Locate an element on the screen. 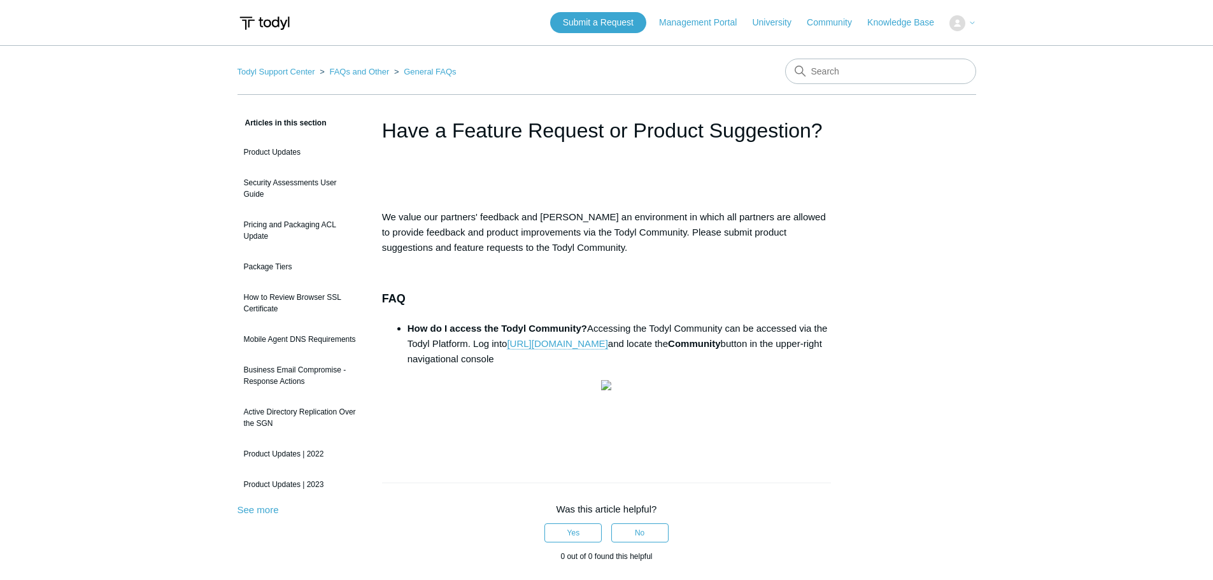 This screenshot has height=580, width=1213. li: FAQs and Other is located at coordinates (354, 71).